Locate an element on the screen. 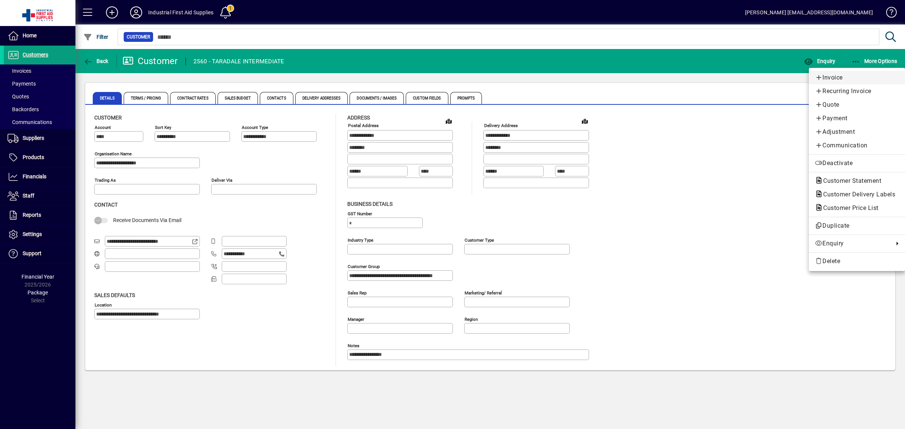  span: Duplicate is located at coordinates (857, 226).